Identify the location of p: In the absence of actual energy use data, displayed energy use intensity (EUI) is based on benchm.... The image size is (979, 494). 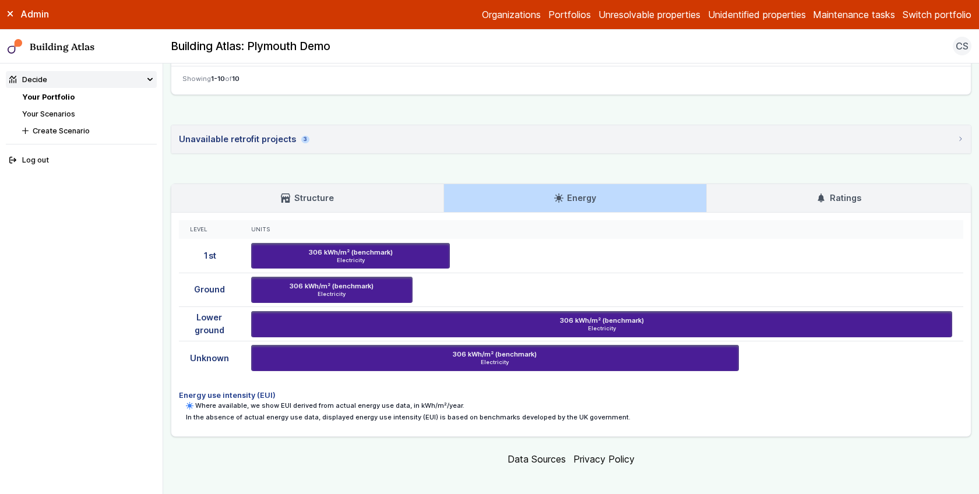
(574, 417).